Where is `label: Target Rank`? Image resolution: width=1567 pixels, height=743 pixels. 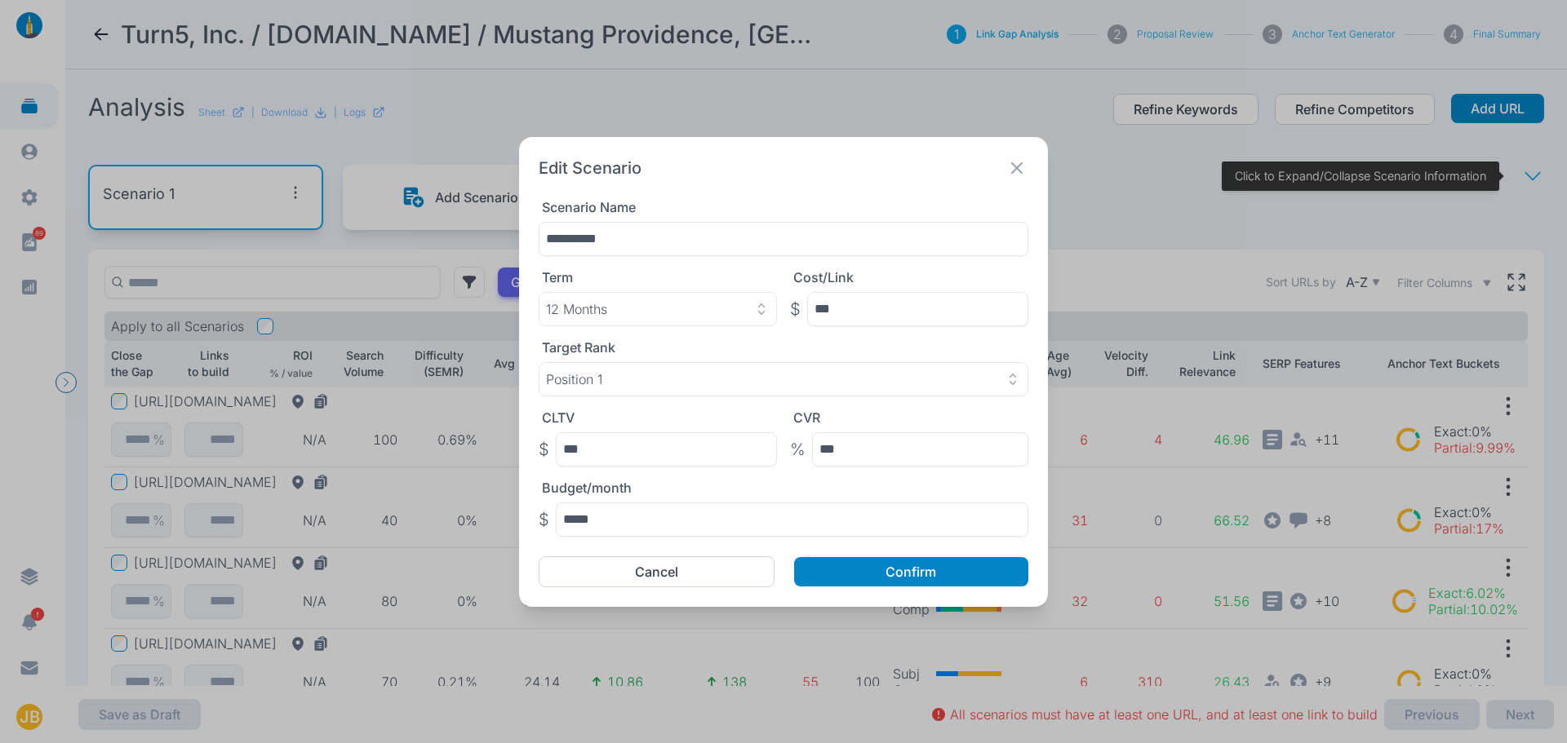 label: Target Rank is located at coordinates (579, 348).